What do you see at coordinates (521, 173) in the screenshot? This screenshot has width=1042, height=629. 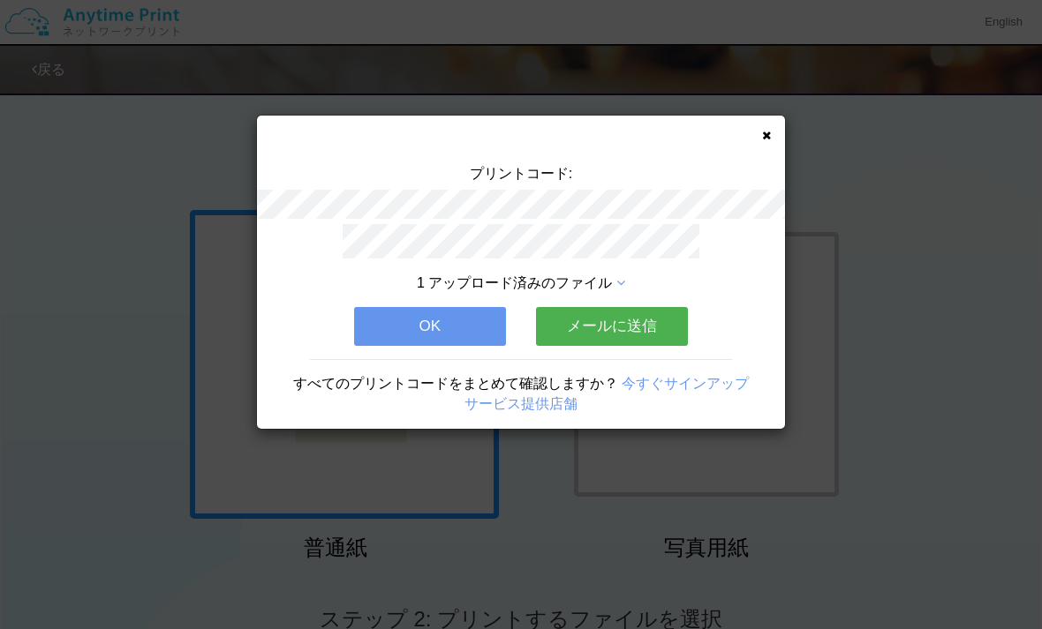 I see `span: プリントコード:` at bounding box center [521, 173].